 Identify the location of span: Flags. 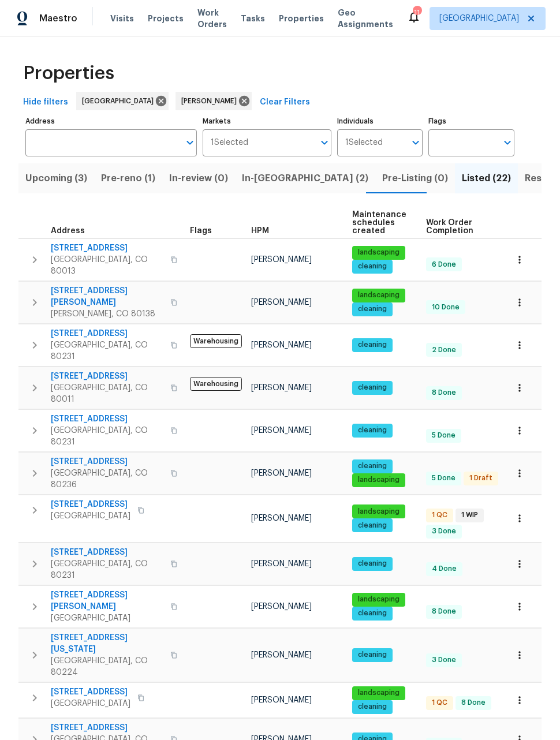
(201, 231).